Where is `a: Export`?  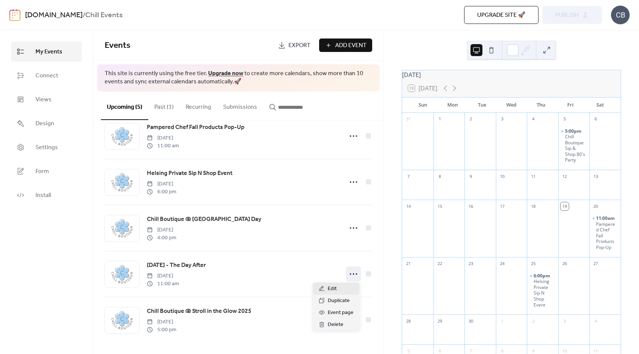
a: Export is located at coordinates (294, 45).